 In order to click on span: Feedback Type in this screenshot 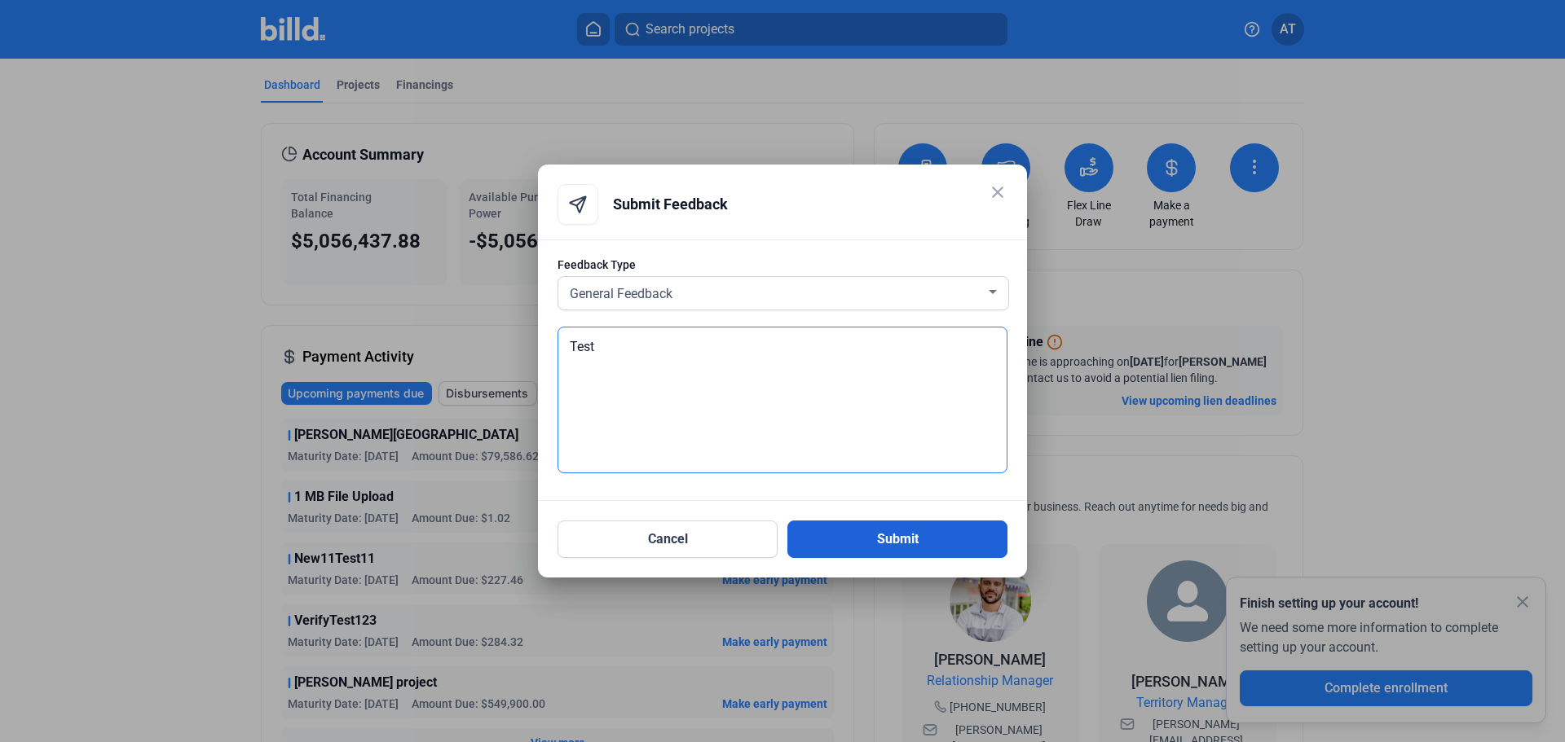, I will do `click(597, 265)`.